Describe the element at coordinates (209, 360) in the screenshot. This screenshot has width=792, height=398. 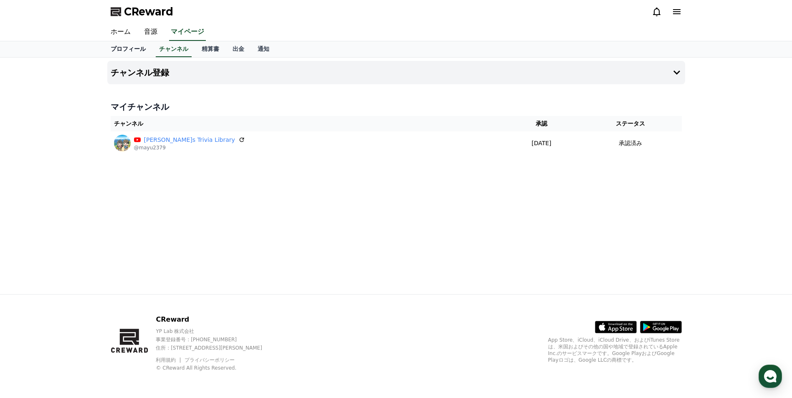
I see `a: プライバシーポリシー` at that location.